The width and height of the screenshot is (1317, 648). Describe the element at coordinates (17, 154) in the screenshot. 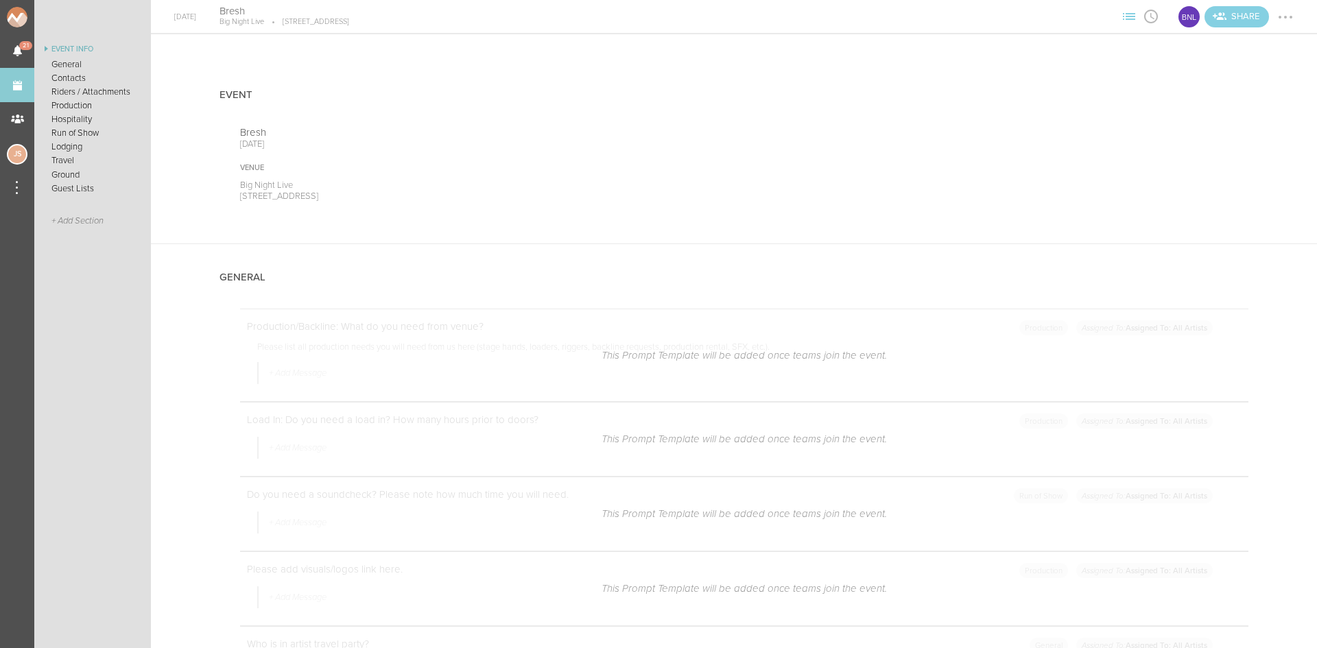

I see `div: Jessica Smith` at that location.